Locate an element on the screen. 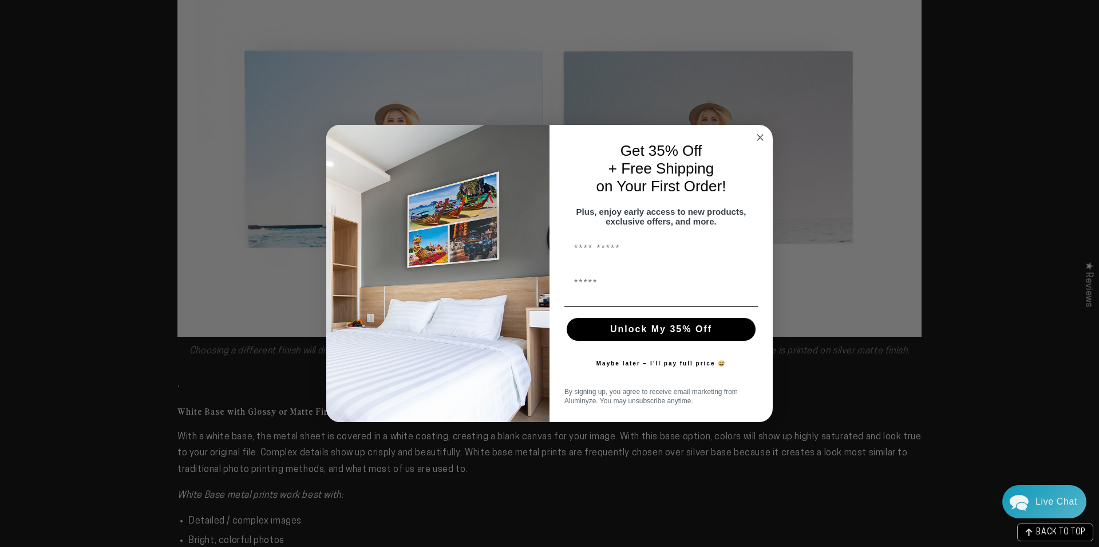 This screenshot has height=547, width=1099. span: + Free Shipping is located at coordinates (661, 168).